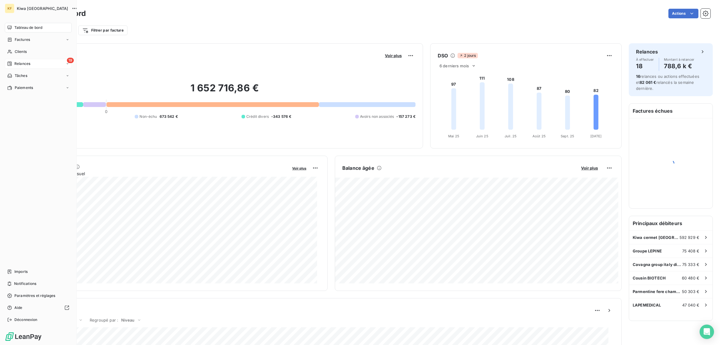  What do you see at coordinates (645, 59) in the screenshot?
I see `span: À effectuer` at bounding box center [645, 59].